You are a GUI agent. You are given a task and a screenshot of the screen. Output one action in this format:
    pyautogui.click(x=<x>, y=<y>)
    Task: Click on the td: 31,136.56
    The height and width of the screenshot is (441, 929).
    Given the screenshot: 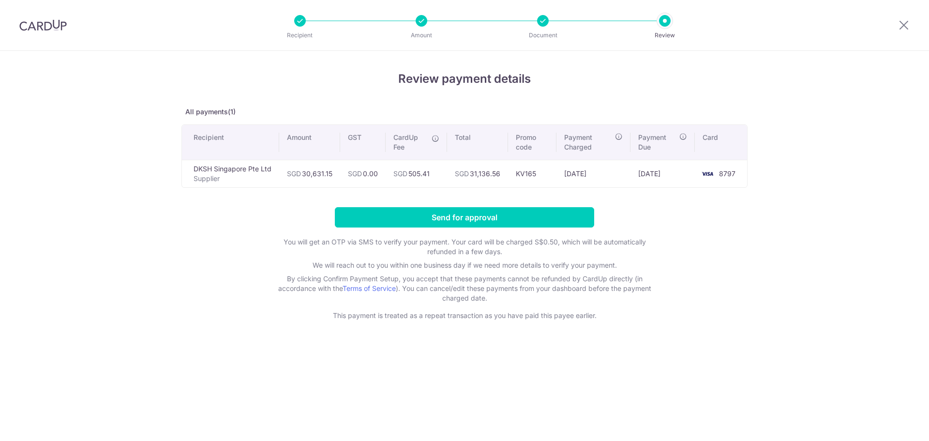 What is the action you would take?
    pyautogui.click(x=478, y=173)
    